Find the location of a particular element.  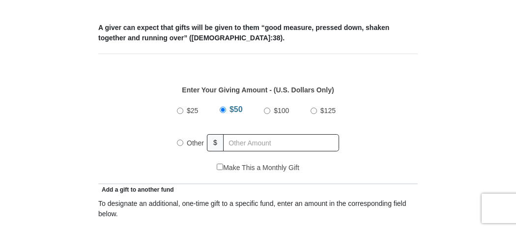

span: $50 is located at coordinates (236, 109).